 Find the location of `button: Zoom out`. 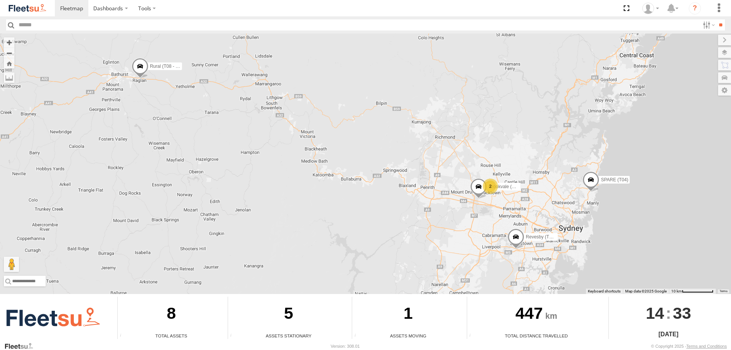

button: Zoom out is located at coordinates (9, 53).